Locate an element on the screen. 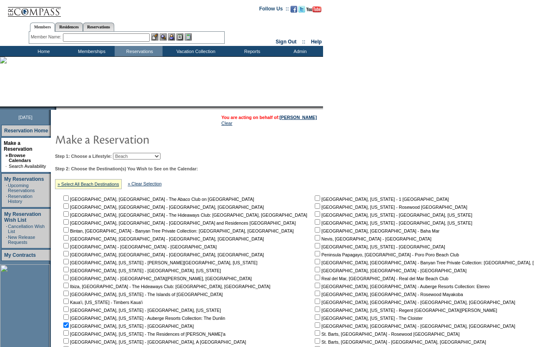  img: View is located at coordinates (163, 37).